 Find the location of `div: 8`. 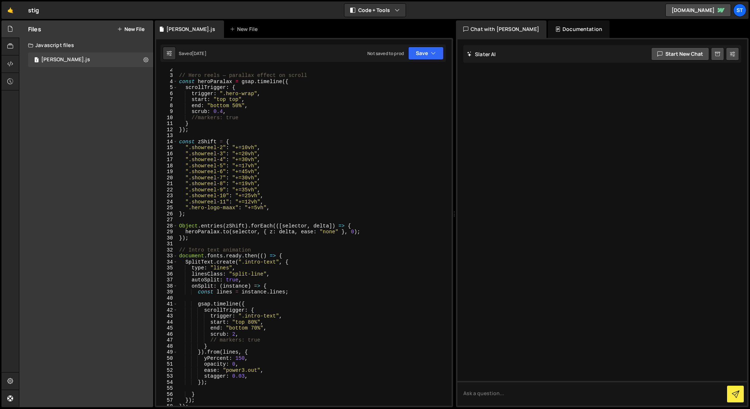

div: 8 is located at coordinates (167, 106).